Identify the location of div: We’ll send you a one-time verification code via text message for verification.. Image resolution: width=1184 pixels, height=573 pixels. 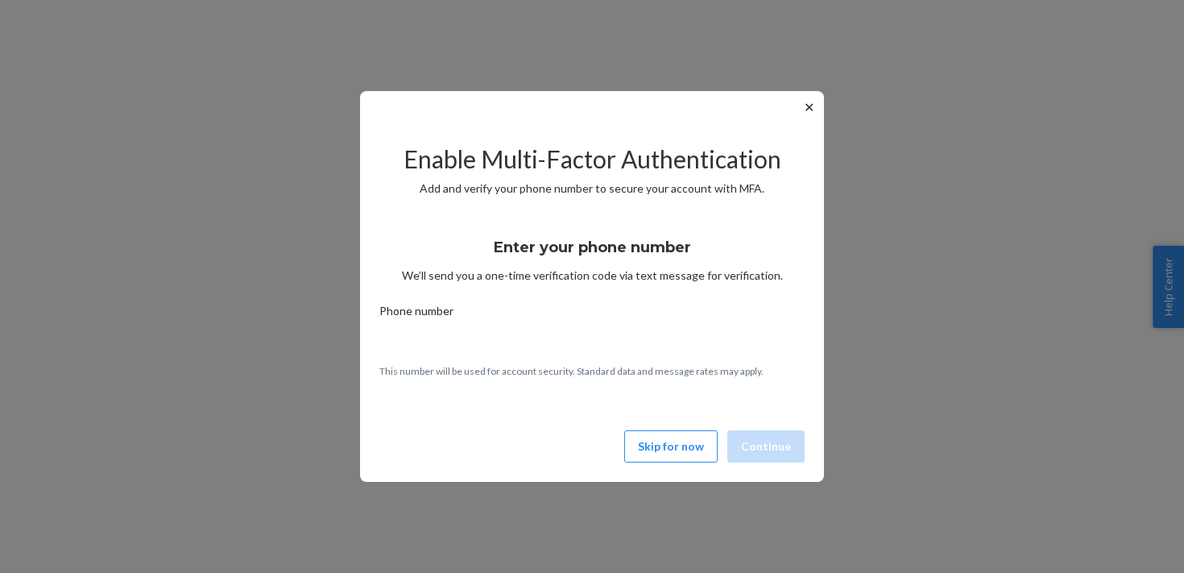
(592, 254).